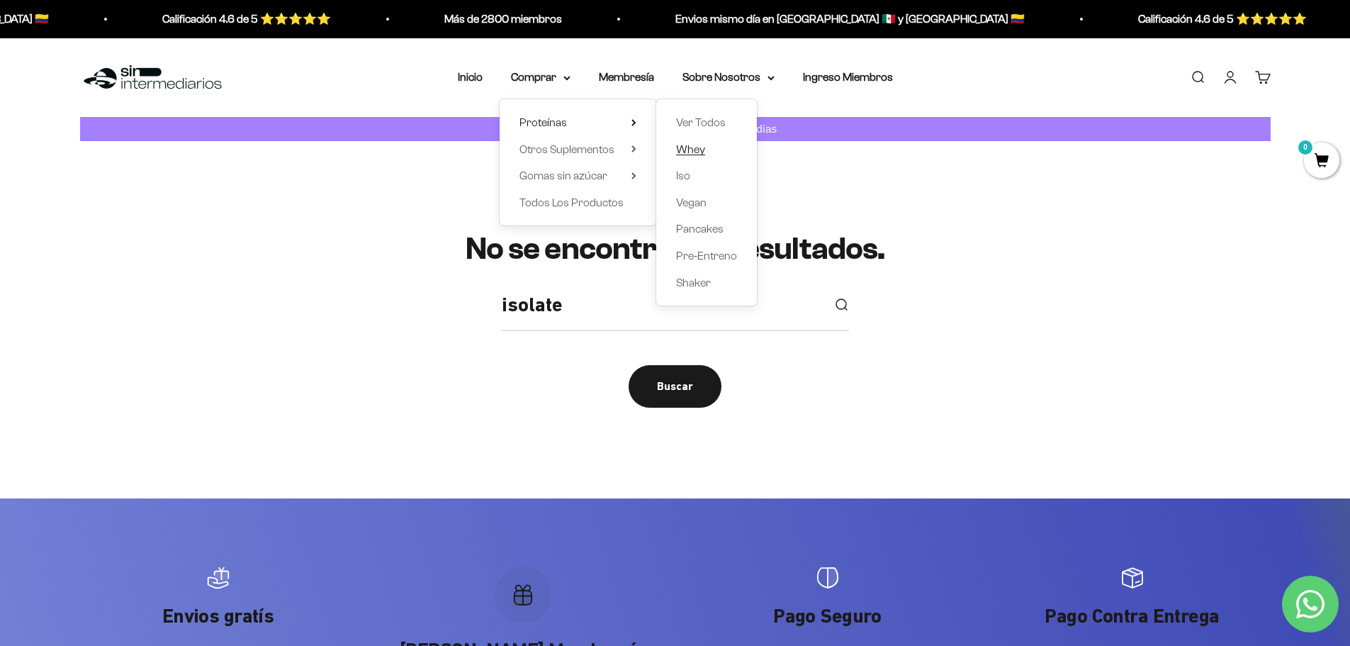  What do you see at coordinates (578, 149) in the screenshot?
I see `summary: Otros Suplementos` at bounding box center [578, 149].